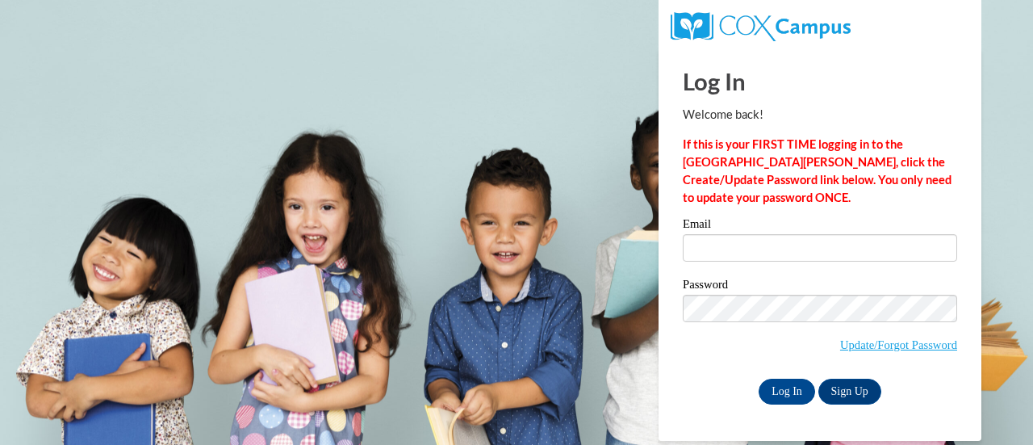  Describe the element at coordinates (787, 391) in the screenshot. I see `input: Log In` at that location.